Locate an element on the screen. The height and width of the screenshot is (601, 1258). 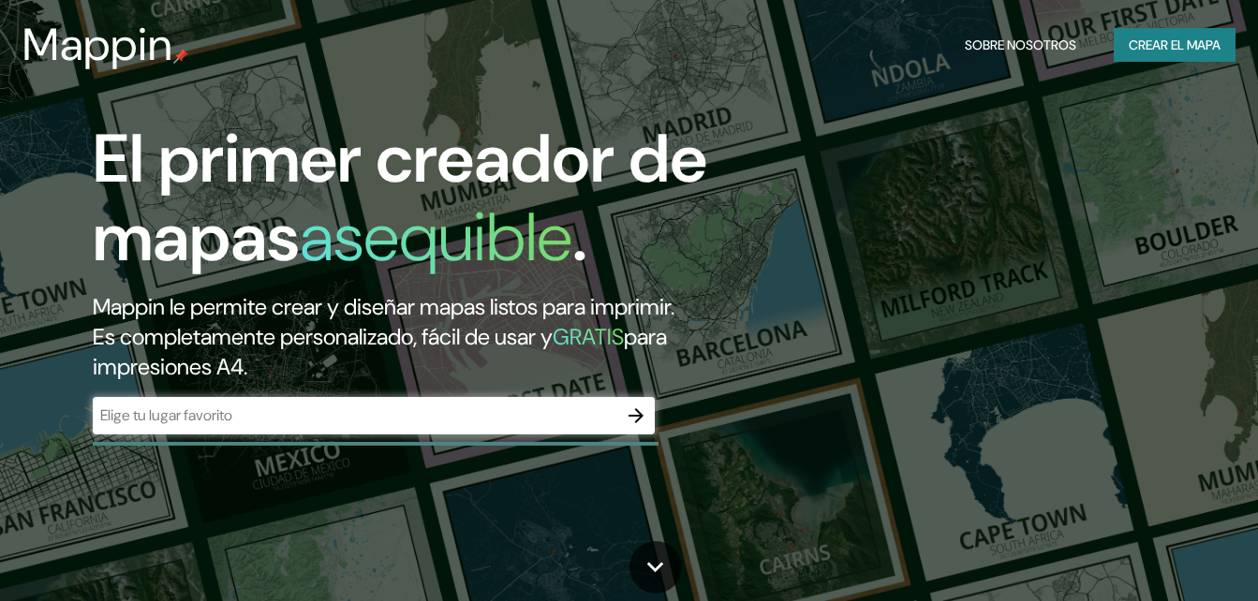
input: Elige tu lugar favorito is located at coordinates (355, 415).